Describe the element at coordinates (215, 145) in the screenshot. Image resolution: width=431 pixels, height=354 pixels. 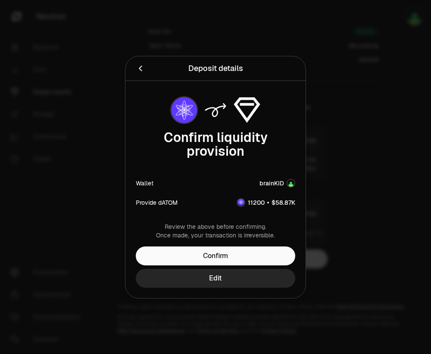
I see `div: Confirm liquidity provision` at that location.